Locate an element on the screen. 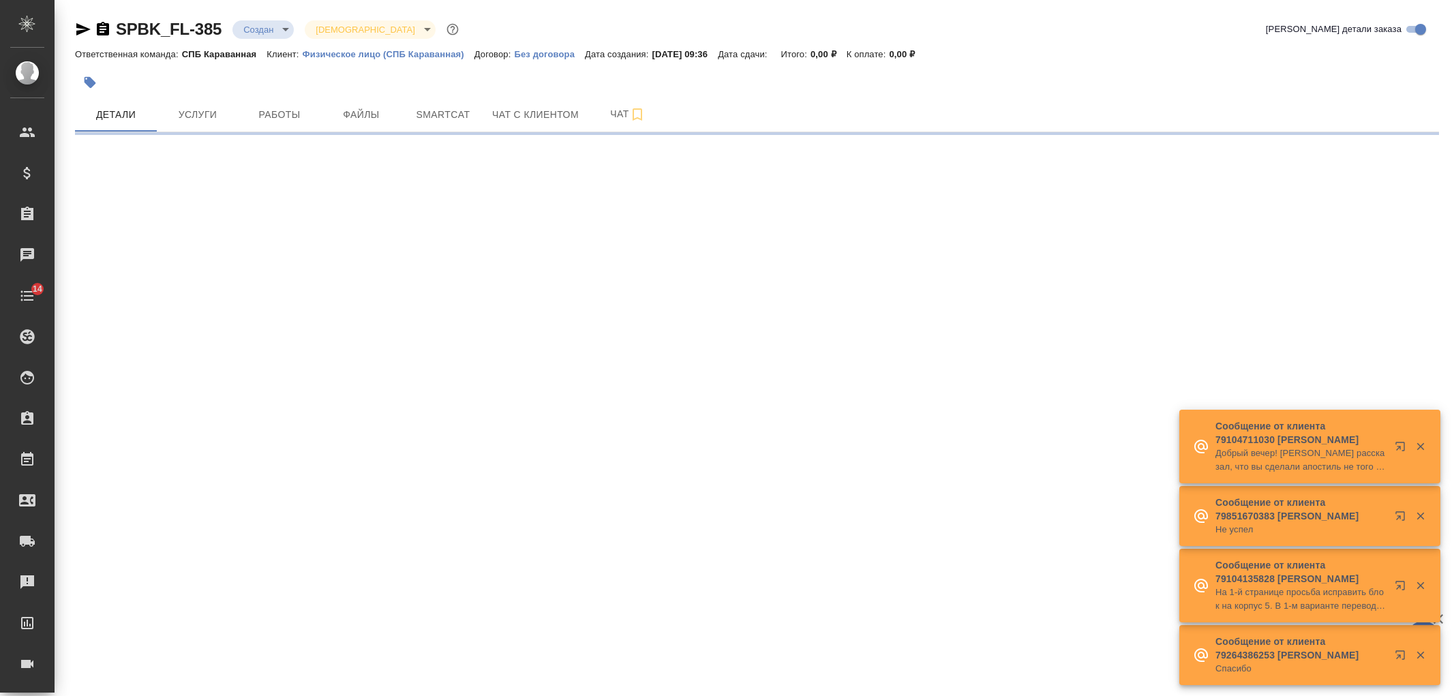  span: Чат с клиентом is located at coordinates (535, 115).